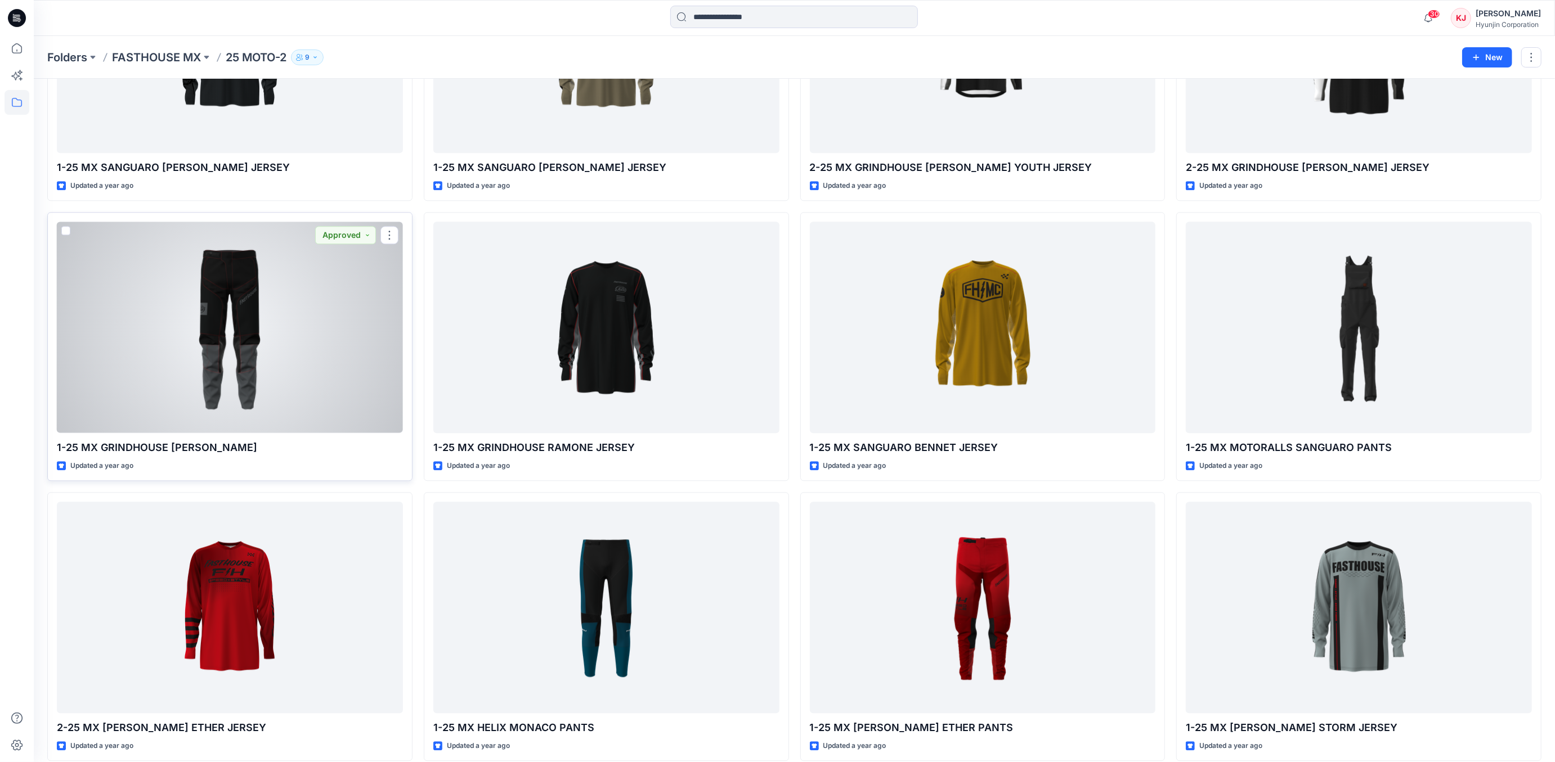 This screenshot has height=762, width=1555. What do you see at coordinates (1508, 24) in the screenshot?
I see `div: Hyunjin Corporation` at bounding box center [1508, 24].